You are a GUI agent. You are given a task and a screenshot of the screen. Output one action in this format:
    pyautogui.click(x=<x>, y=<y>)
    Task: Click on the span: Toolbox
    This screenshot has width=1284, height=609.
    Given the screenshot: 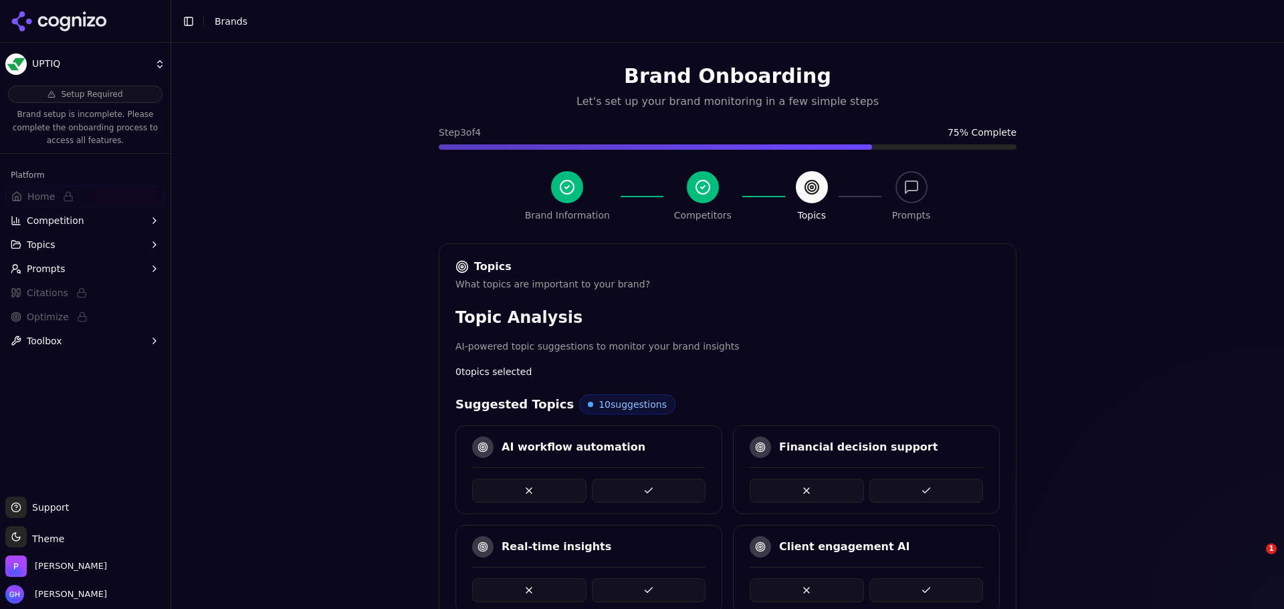 What is the action you would take?
    pyautogui.click(x=44, y=341)
    